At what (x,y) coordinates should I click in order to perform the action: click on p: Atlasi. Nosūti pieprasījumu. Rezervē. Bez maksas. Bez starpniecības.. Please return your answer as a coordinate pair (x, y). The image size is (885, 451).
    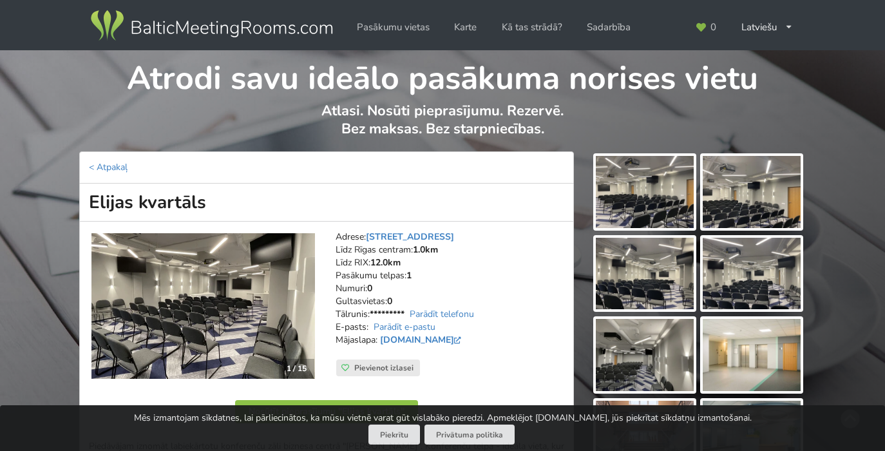
    Looking at the image, I should click on (442, 126).